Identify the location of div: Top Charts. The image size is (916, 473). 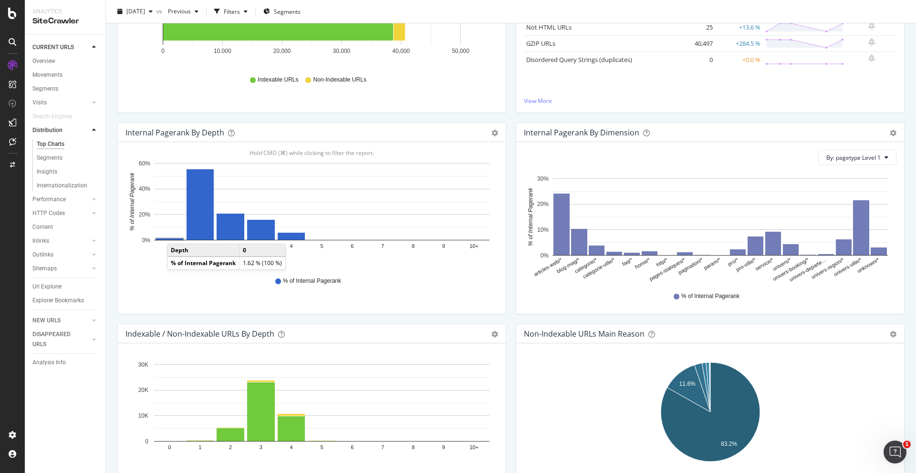
(51, 144).